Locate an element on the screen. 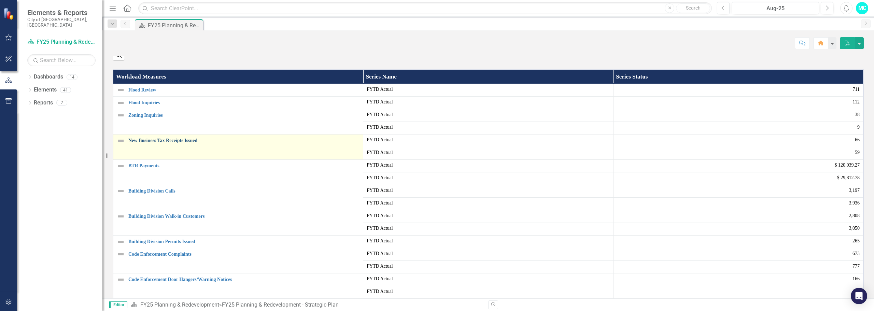 This screenshot has width=874, height=311. span: $ 120,039.27 is located at coordinates (847, 165).